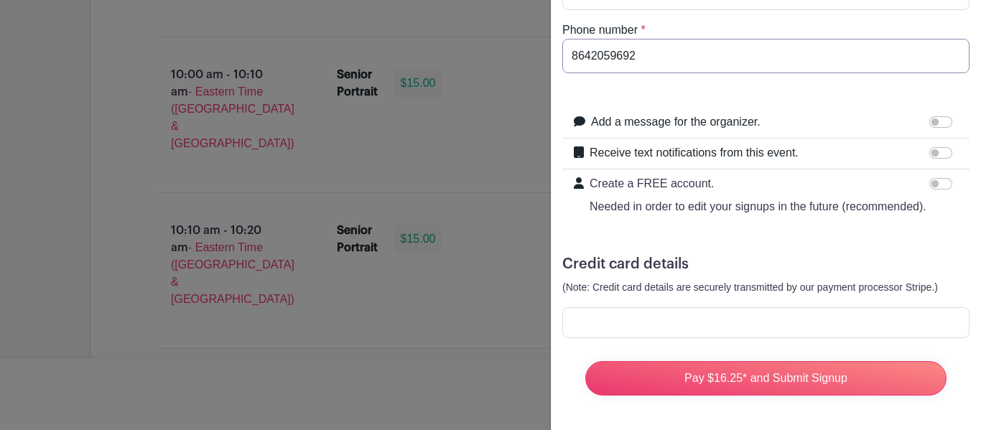  I want to click on input: Pay $16.25* and Submit Signup, so click(766, 379).